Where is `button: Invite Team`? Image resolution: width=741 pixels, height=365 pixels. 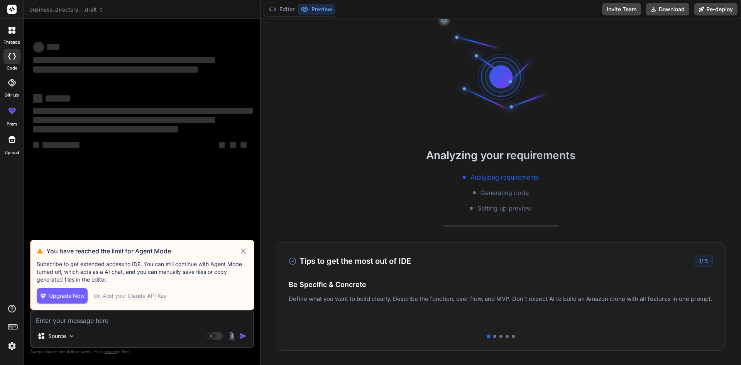 button: Invite Team is located at coordinates (621, 9).